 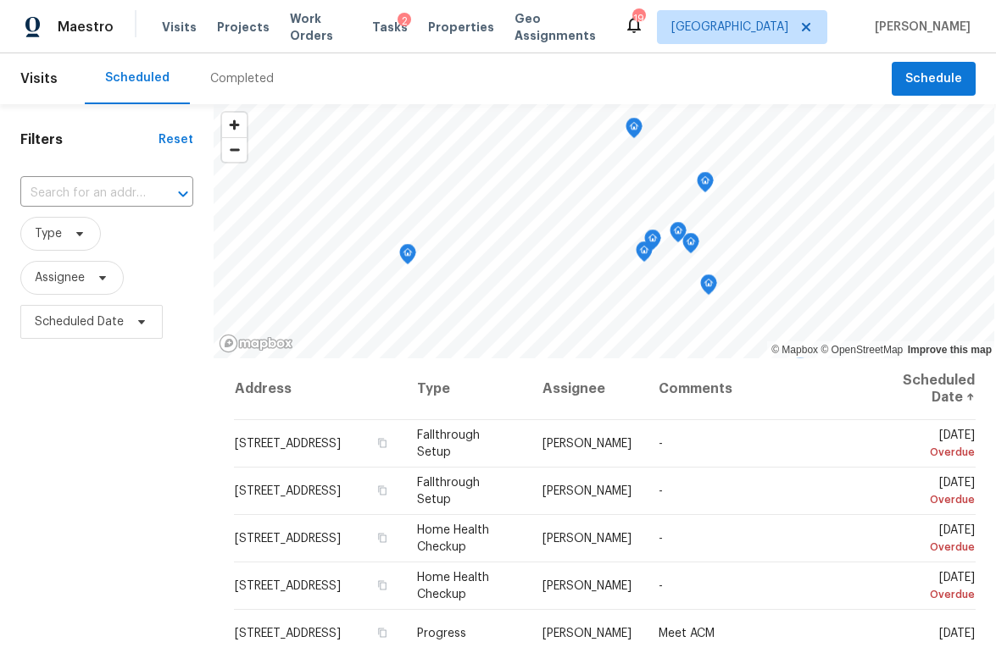 I want to click on span: Scheduled Date, so click(x=79, y=322).